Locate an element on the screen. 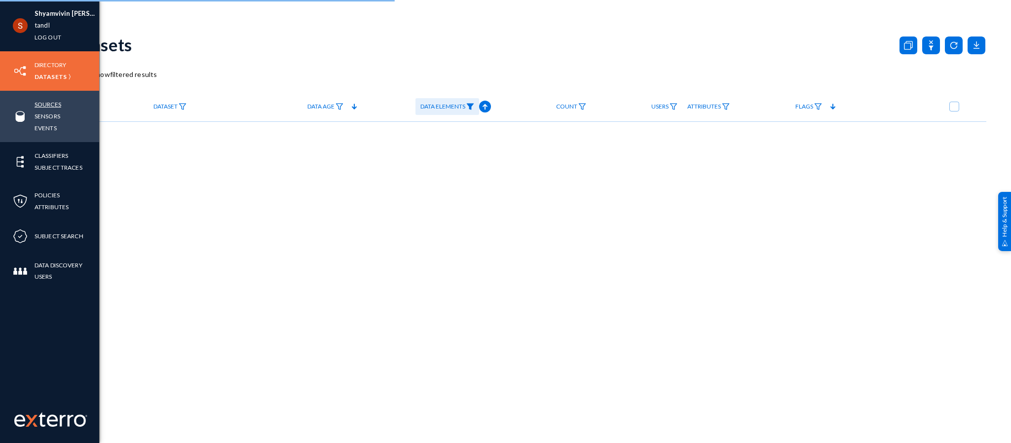  img: icon-policies.svg is located at coordinates (20, 201).